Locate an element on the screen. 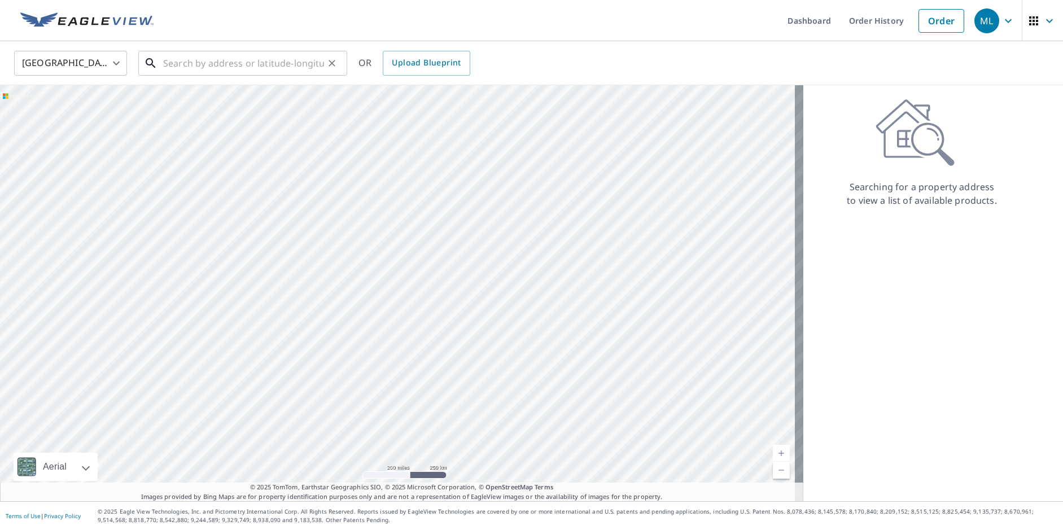 This screenshot has width=1063, height=530. div: Aerial is located at coordinates (55, 467).